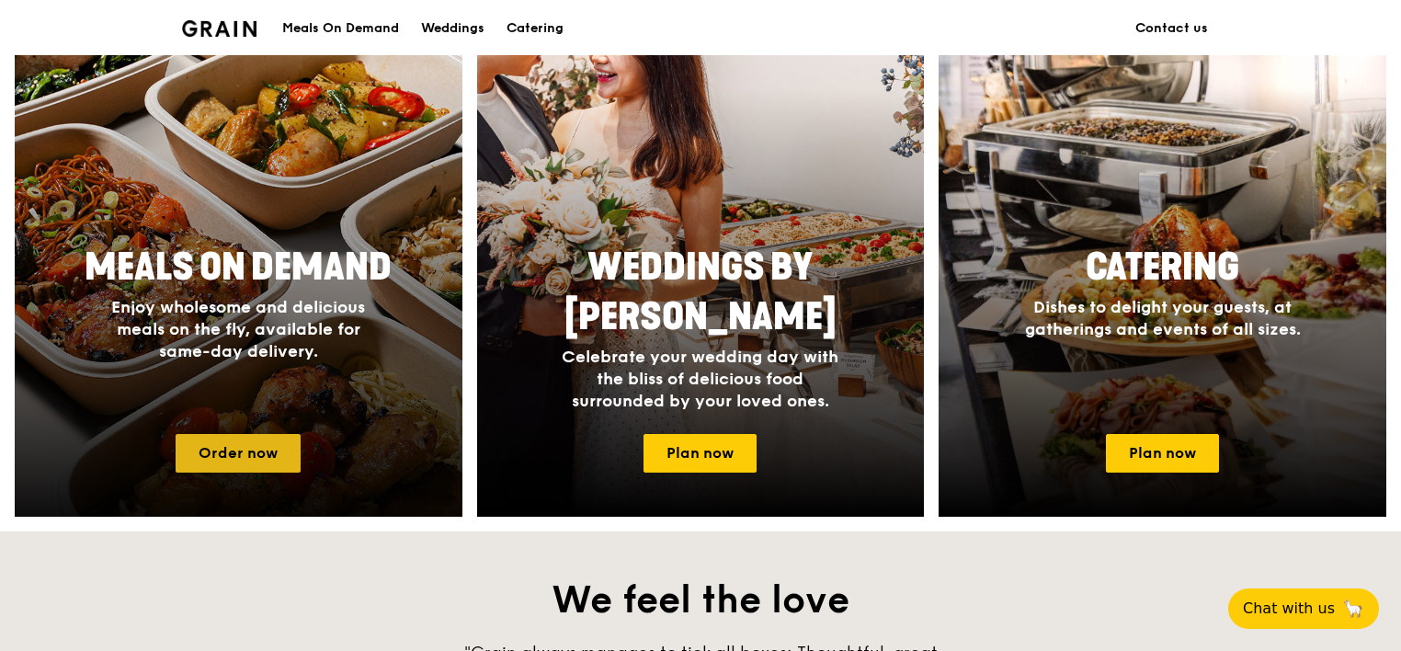 This screenshot has width=1401, height=651. I want to click on button: Chat with us🦙, so click(1304, 609).